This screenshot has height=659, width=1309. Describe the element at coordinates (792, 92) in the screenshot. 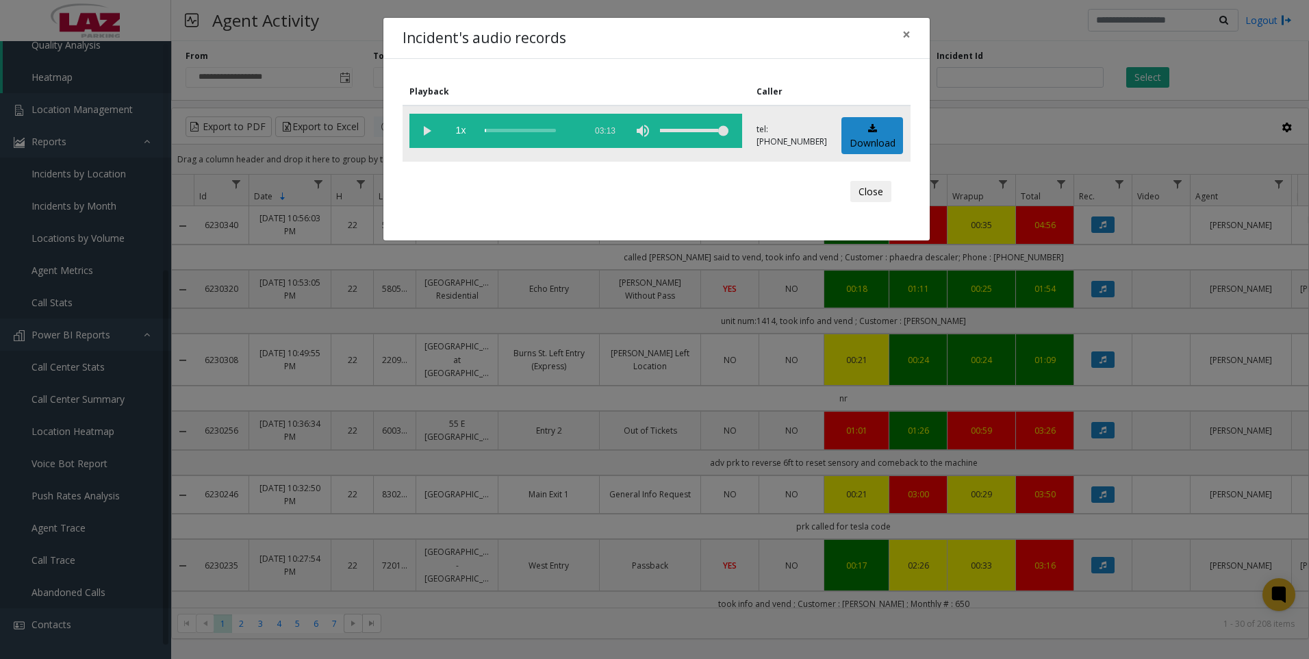

I see `th: Caller` at that location.